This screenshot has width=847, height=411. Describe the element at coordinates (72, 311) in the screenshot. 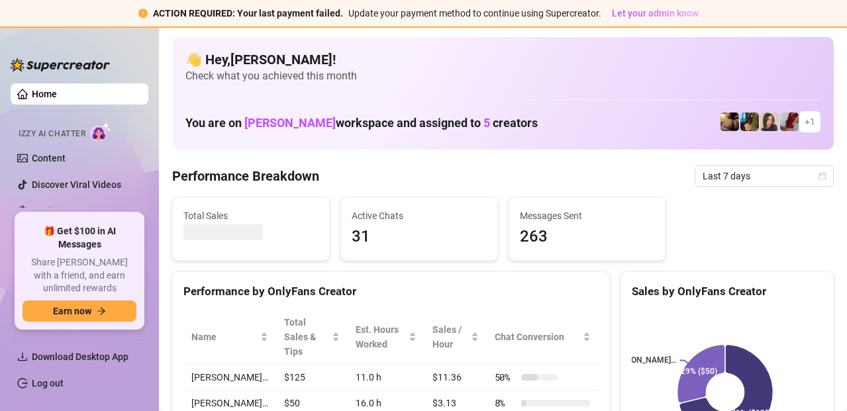

I see `span: Earn now` at that location.